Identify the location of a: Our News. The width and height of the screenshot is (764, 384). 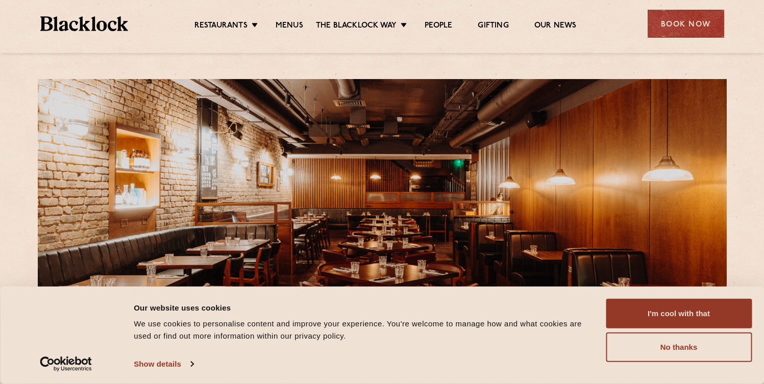
(555, 27).